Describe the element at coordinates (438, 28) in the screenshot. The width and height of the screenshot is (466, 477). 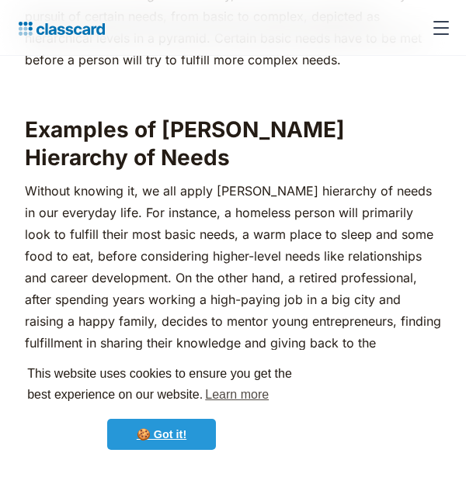
I see `div: menu` at that location.